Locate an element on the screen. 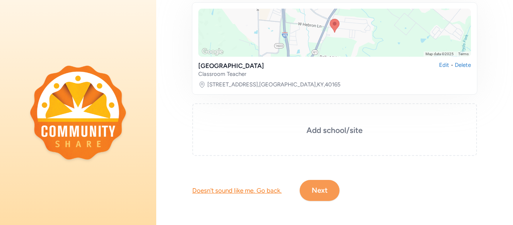 The height and width of the screenshot is (225, 513). span: Map data ©2025 is located at coordinates (439, 54).